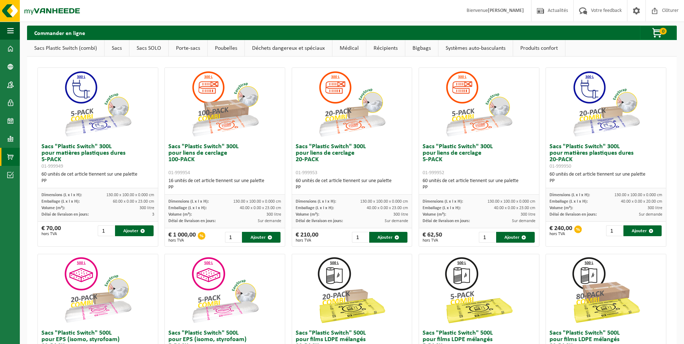  What do you see at coordinates (352, 104) in the screenshot?
I see `img: 01-999953` at bounding box center [352, 104].